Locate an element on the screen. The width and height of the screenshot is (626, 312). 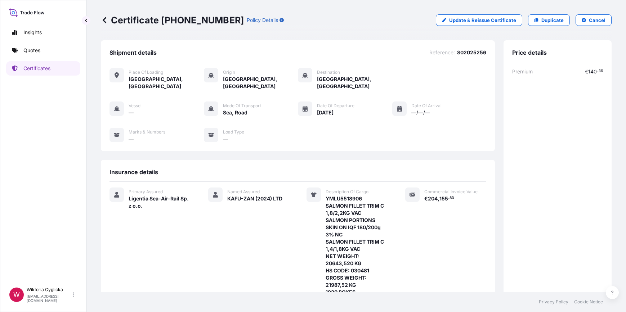
button: Cancel is located at coordinates (594, 20).